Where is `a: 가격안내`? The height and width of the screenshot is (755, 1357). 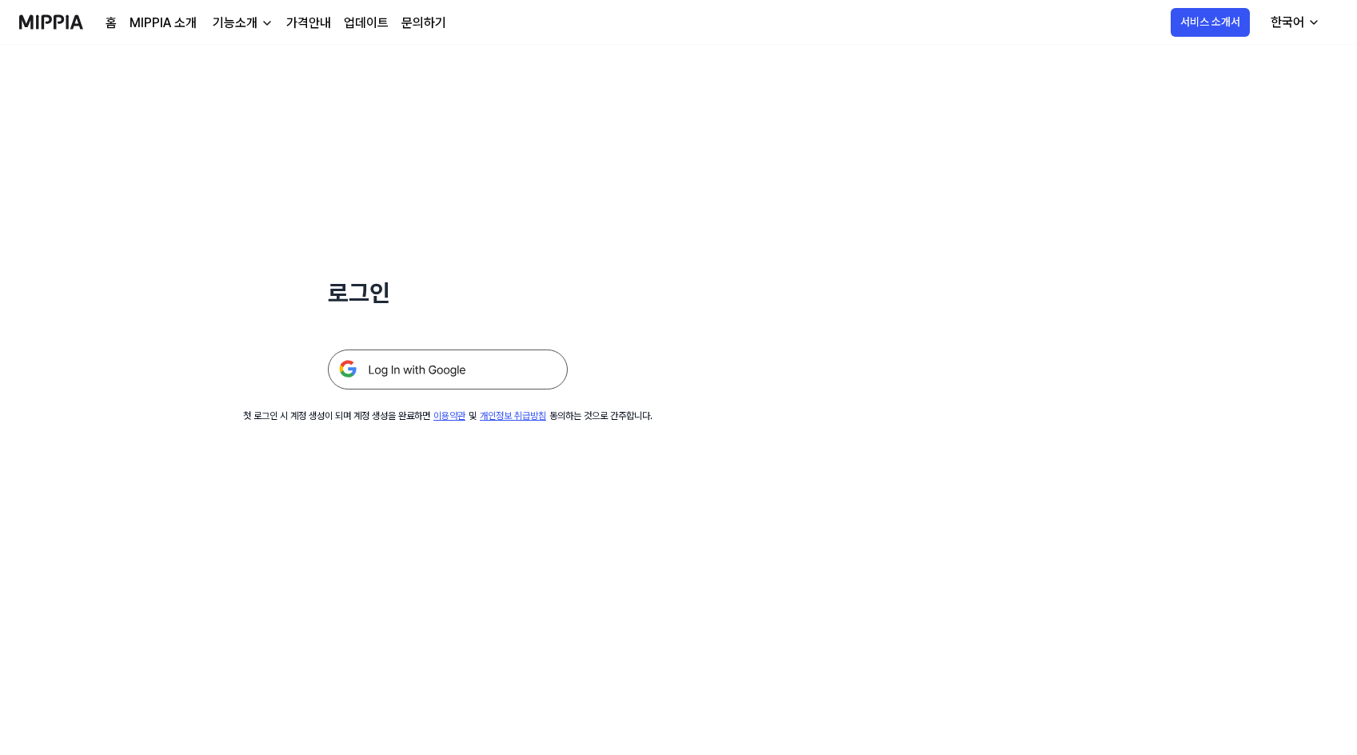
a: 가격안내 is located at coordinates (309, 23).